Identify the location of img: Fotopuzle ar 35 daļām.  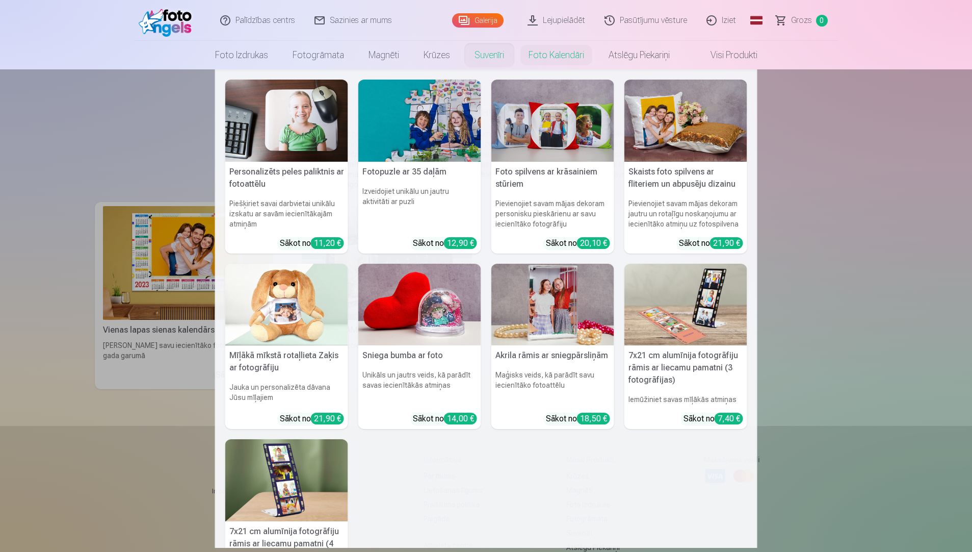
(419, 120).